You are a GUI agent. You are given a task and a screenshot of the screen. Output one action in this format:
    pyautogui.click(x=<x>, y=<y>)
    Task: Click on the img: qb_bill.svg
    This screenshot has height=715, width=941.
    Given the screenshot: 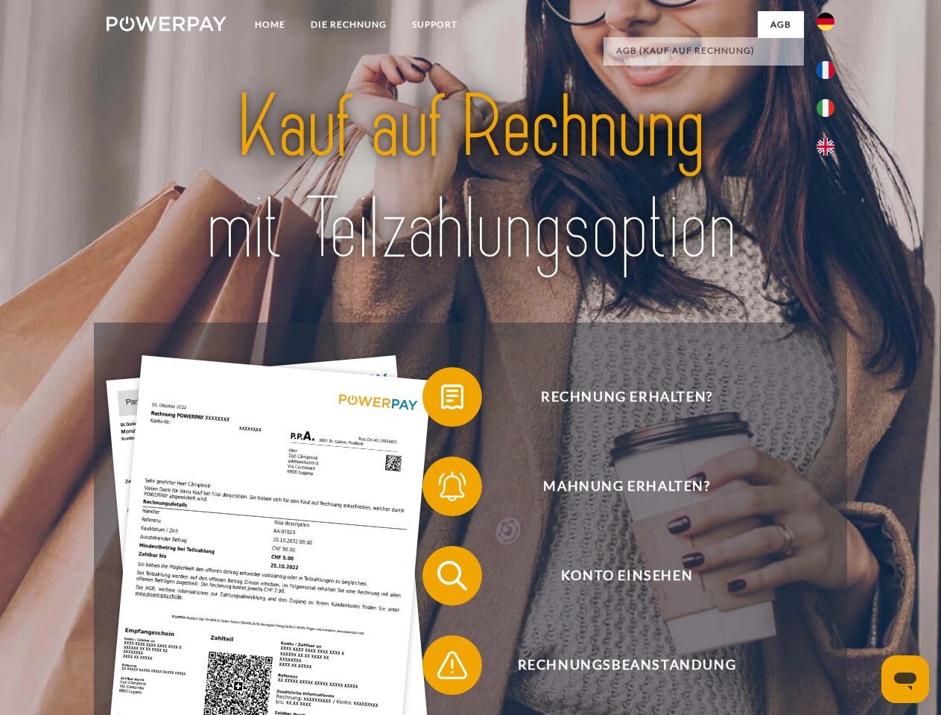 What is the action you would take?
    pyautogui.click(x=452, y=397)
    